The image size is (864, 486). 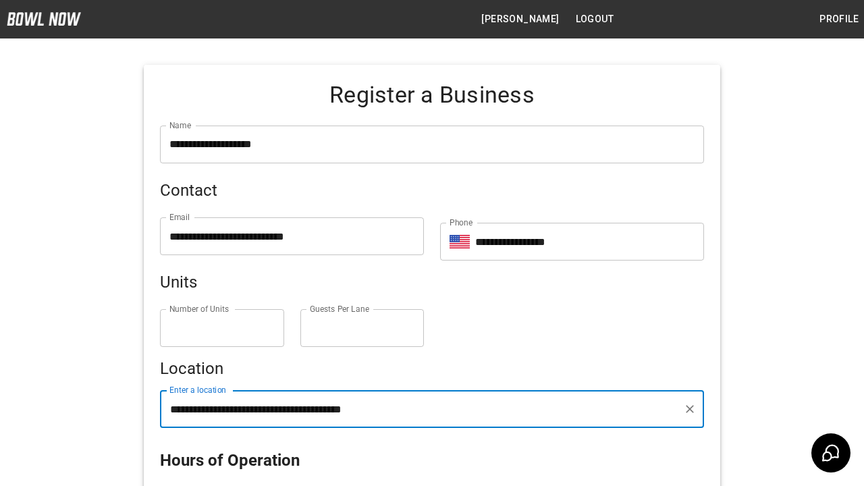 What do you see at coordinates (594, 19) in the screenshot?
I see `button: Logout` at bounding box center [594, 19].